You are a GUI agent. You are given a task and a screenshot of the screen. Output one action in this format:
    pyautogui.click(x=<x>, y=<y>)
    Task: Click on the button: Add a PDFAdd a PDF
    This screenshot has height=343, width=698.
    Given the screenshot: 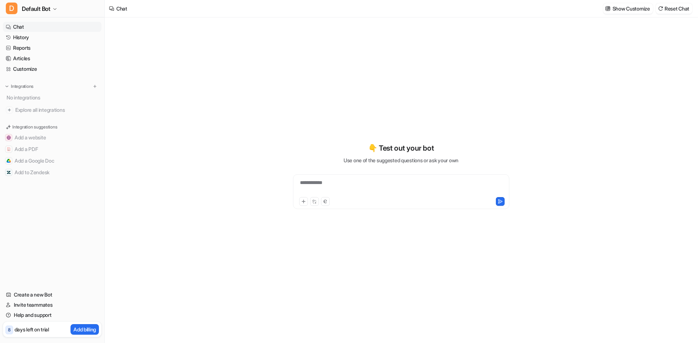 What is the action you would take?
    pyautogui.click(x=52, y=149)
    